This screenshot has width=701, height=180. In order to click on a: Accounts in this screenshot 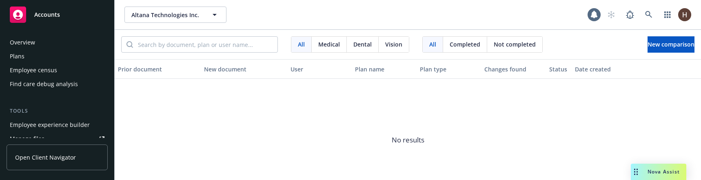, I will do `click(57, 15)`.